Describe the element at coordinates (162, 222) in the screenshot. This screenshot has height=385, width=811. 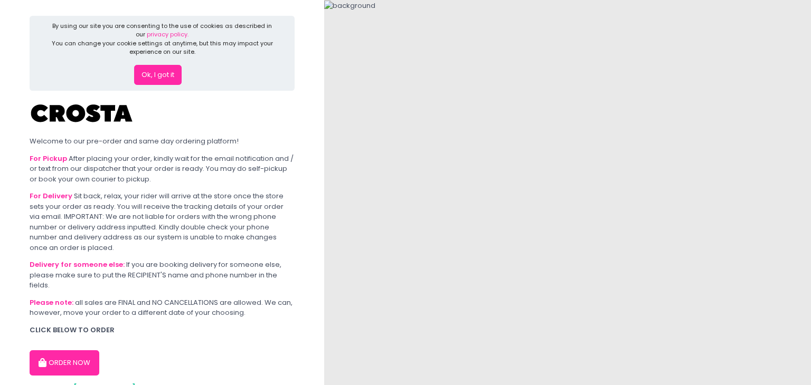
I see `div: Sit back, relax, your rider will arrive at the store once the store sets your order as ready. You...` at that location.